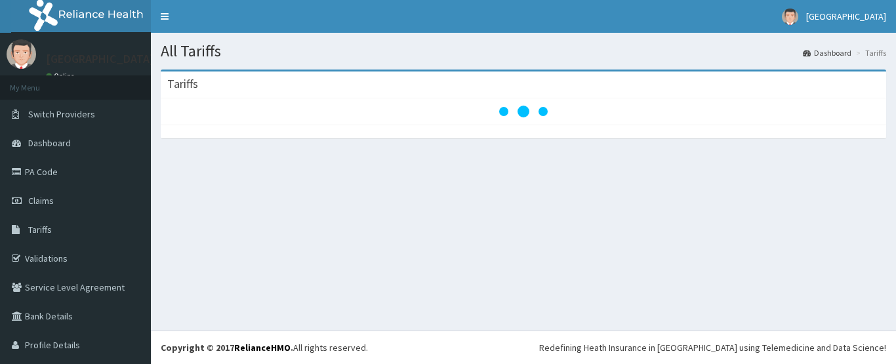 Image resolution: width=896 pixels, height=364 pixels. What do you see at coordinates (523, 51) in the screenshot?
I see `h1: All Tariffs` at bounding box center [523, 51].